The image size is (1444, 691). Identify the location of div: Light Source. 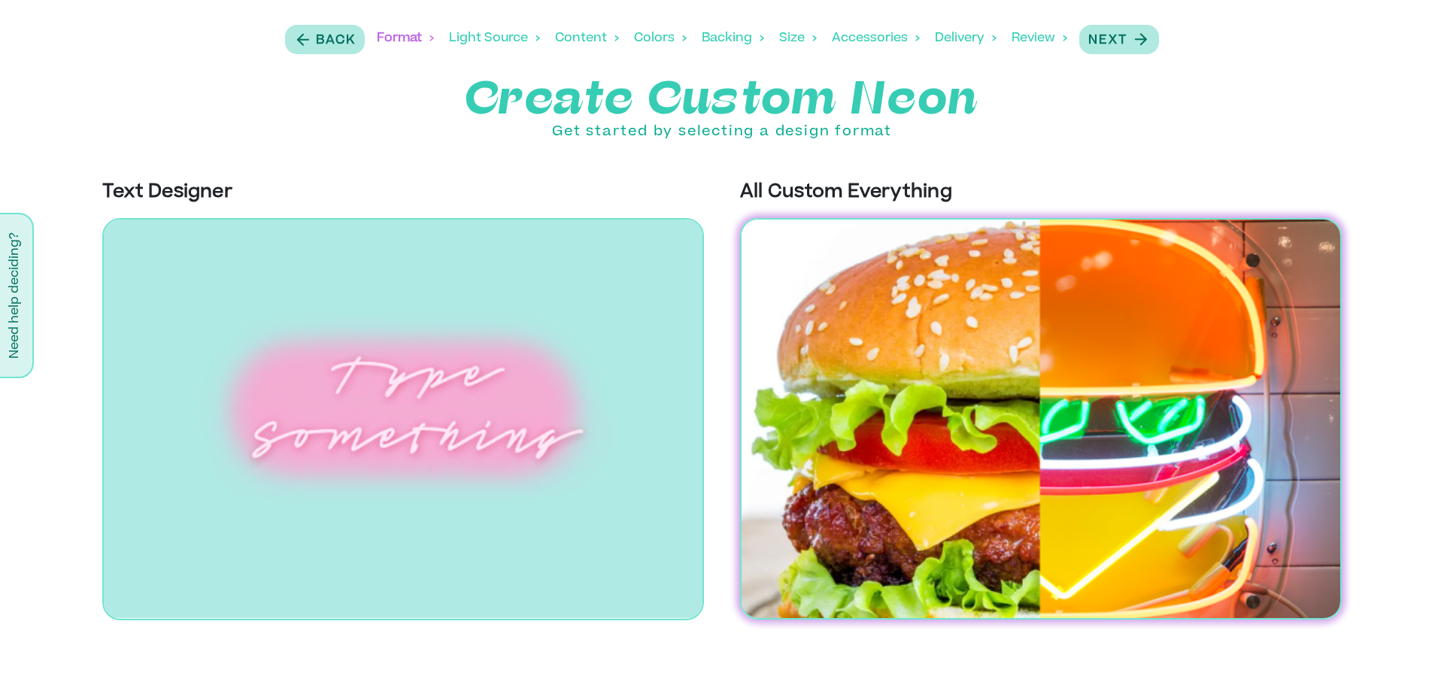
(494, 38).